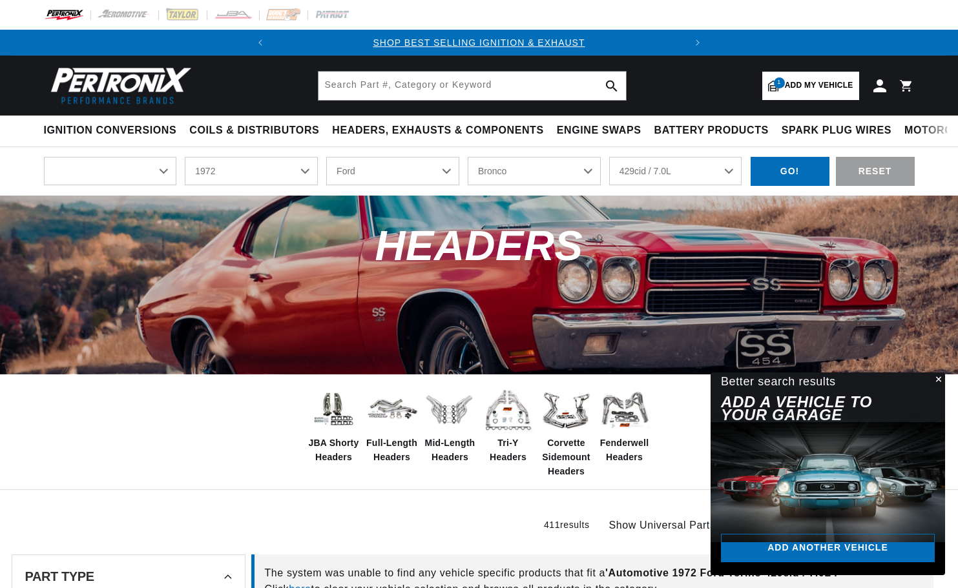  I want to click on select: Model, so click(534, 171).